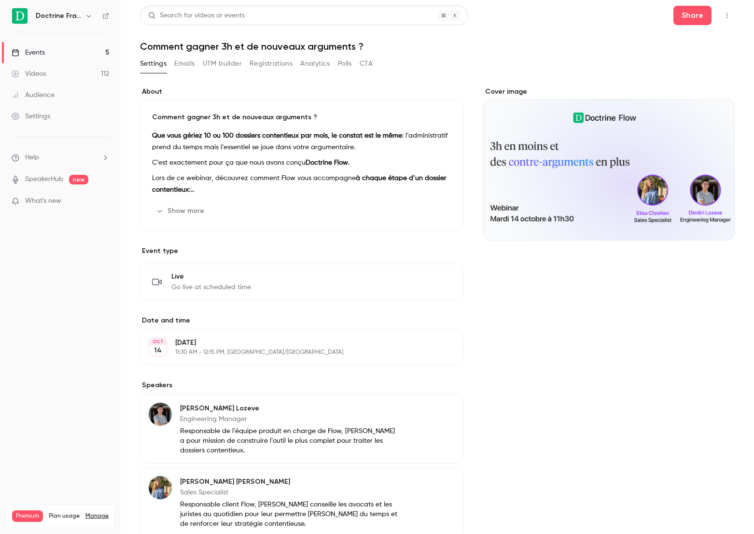 The image size is (754, 534). I want to click on p: : l’administratif prend du temps mais l’essentiel se joue dans votre argumentaire., so click(302, 141).